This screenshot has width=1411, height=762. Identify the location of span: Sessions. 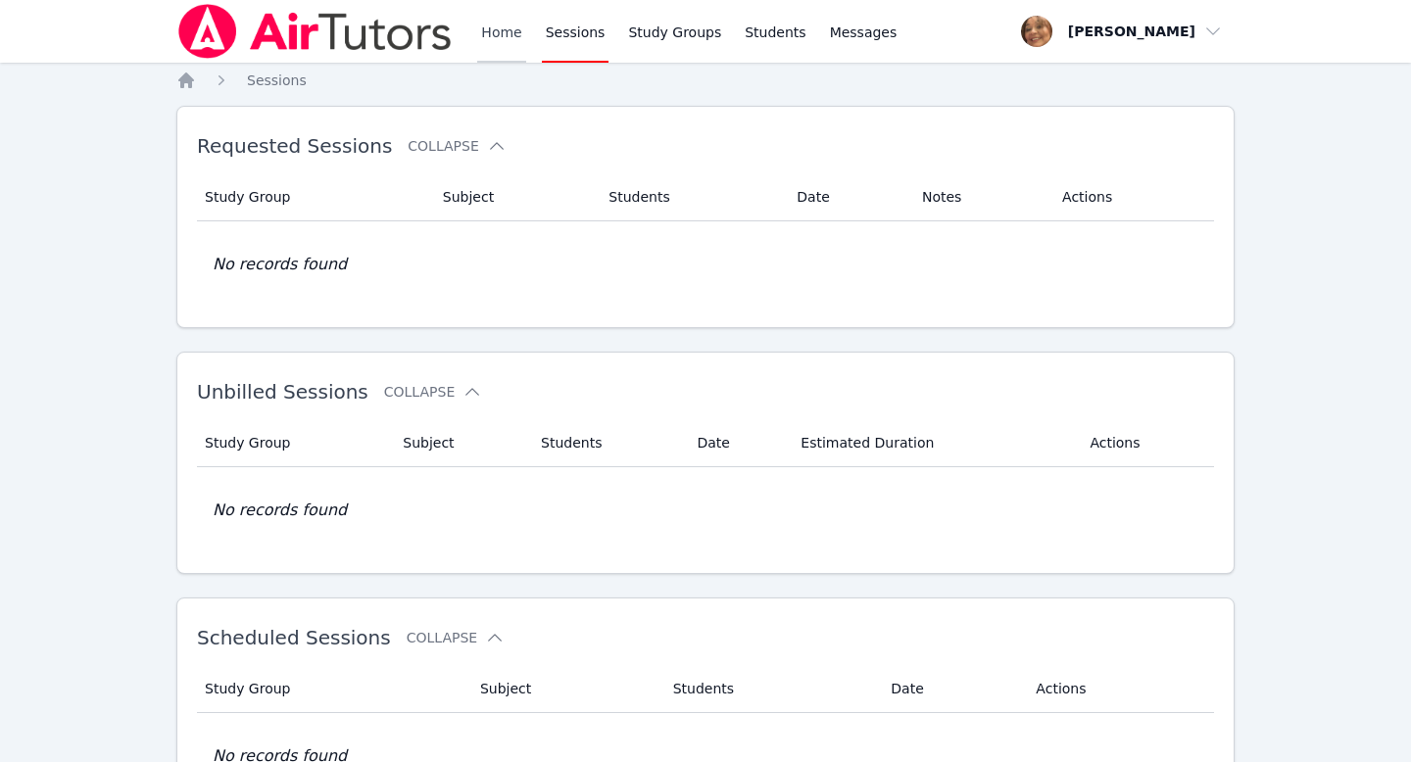
(276, 80).